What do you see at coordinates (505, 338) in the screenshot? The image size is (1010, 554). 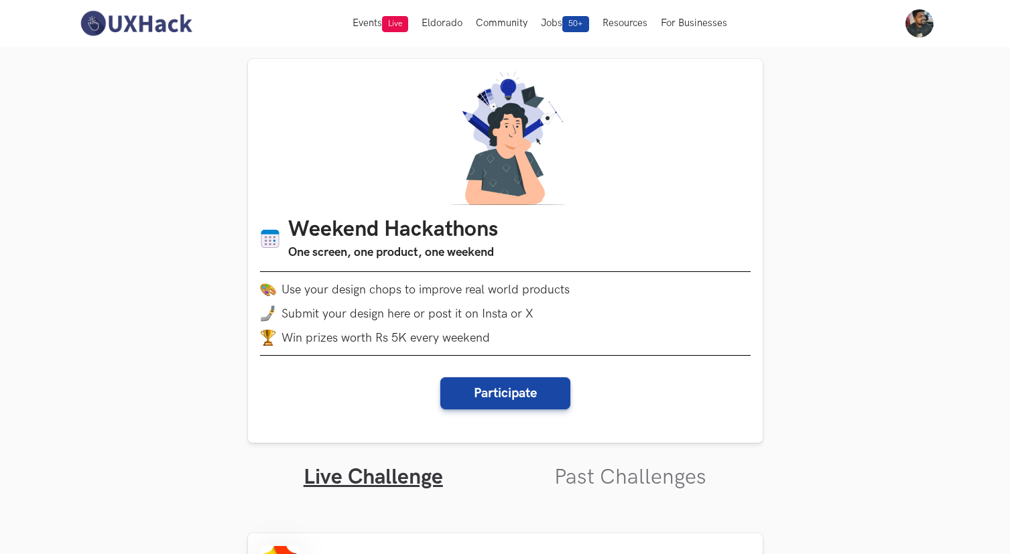 I see `li: Win prizes worth Rs 5K every weekend` at bounding box center [505, 338].